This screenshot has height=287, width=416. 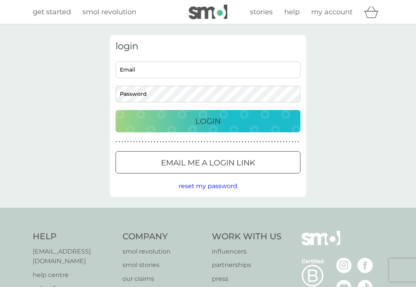 What do you see at coordinates (261, 12) in the screenshot?
I see `span: stories` at bounding box center [261, 12].